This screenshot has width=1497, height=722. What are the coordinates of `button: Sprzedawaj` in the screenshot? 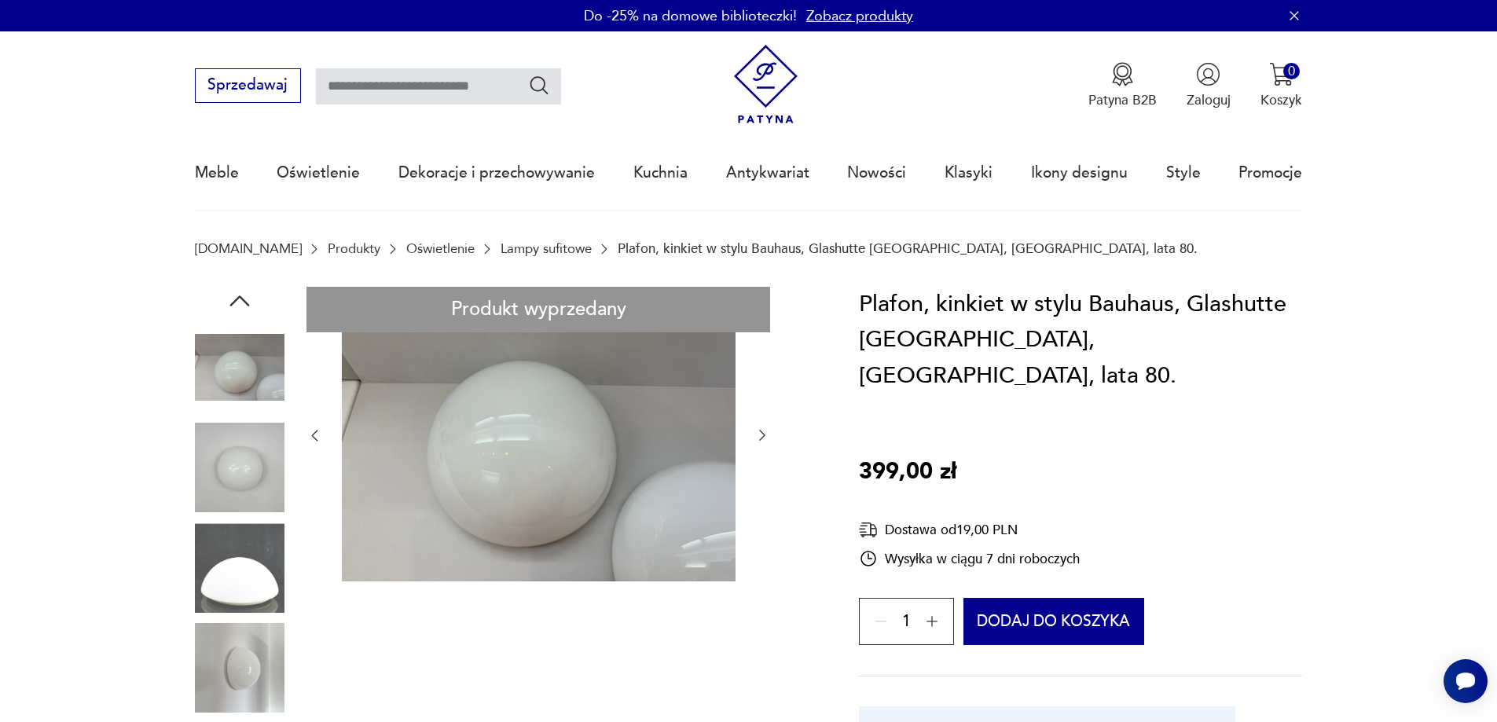 It's located at (248, 86).